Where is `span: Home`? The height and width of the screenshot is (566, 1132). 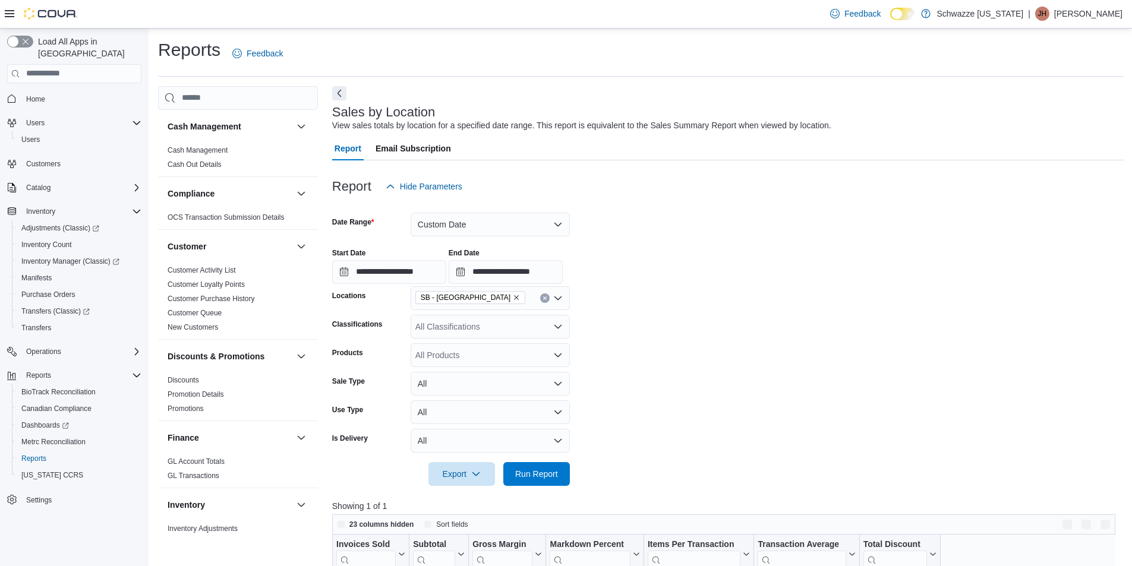
span: Home is located at coordinates (36, 99).